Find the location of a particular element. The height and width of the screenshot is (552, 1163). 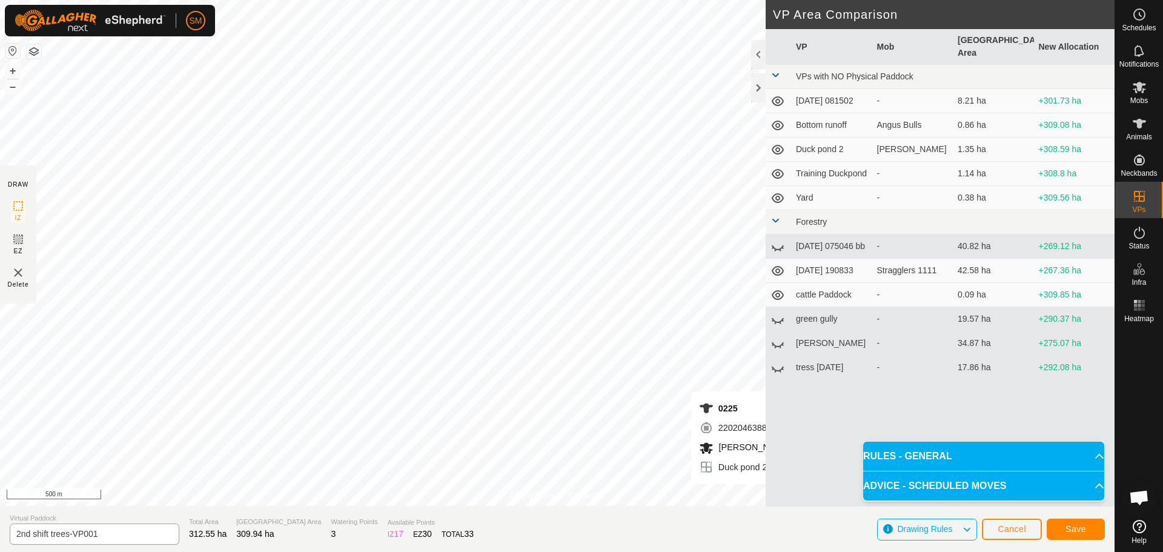

td: 1.35 ha is located at coordinates (994, 150).